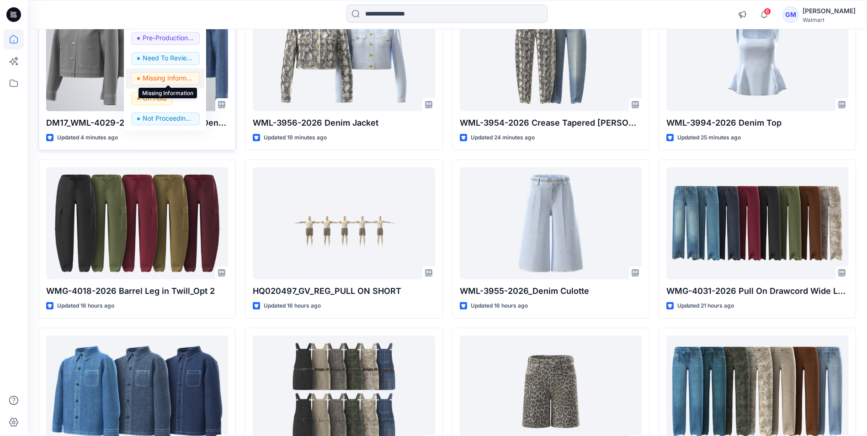 This screenshot has width=867, height=436. Describe the element at coordinates (502, 137) in the screenshot. I see `p: Updated 24 minutes ago` at that location.